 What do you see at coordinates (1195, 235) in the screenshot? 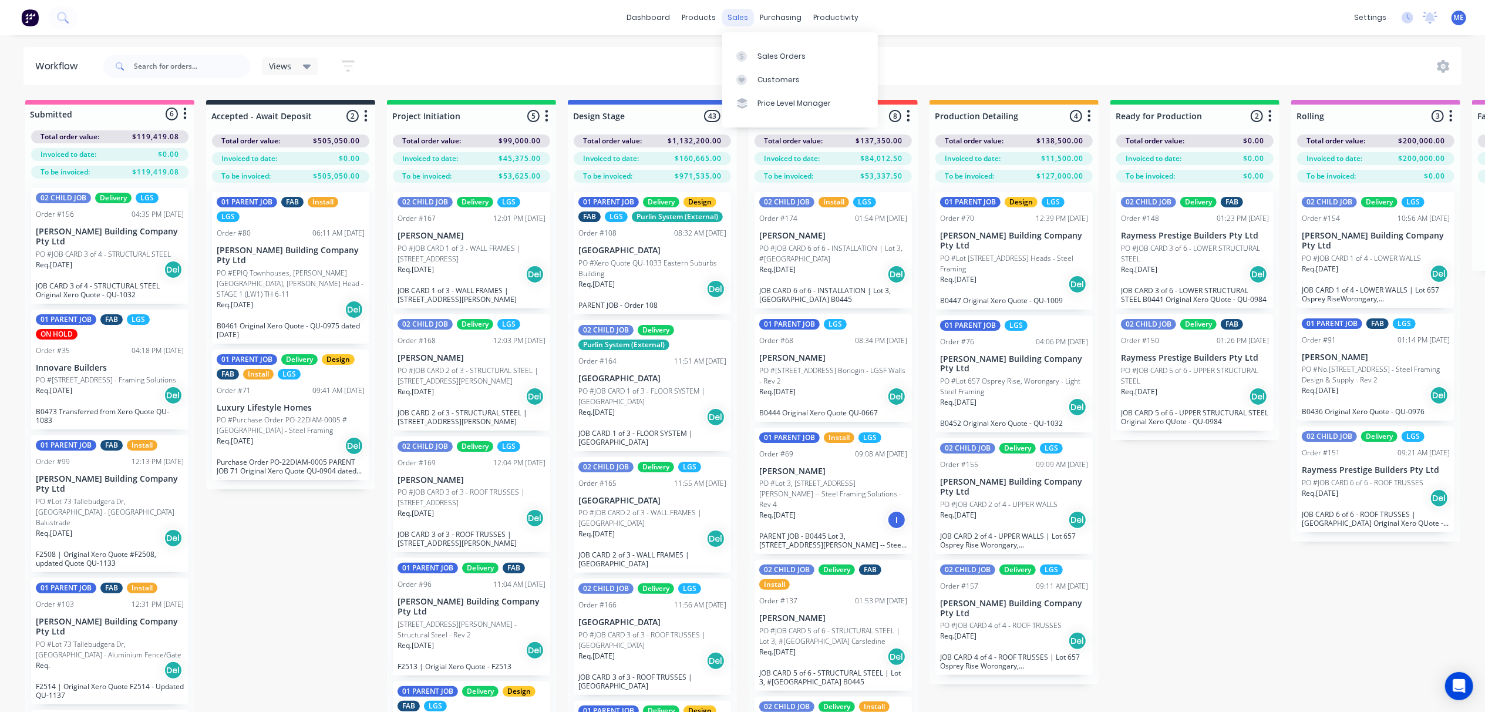
I see `p: Raymess Prestige Builders Pty Ltd` at bounding box center [1195, 235].